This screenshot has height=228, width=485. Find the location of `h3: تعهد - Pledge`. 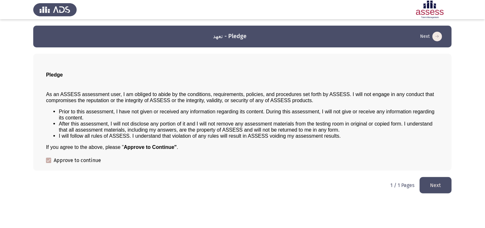

h3: تعهد - Pledge is located at coordinates (230, 36).